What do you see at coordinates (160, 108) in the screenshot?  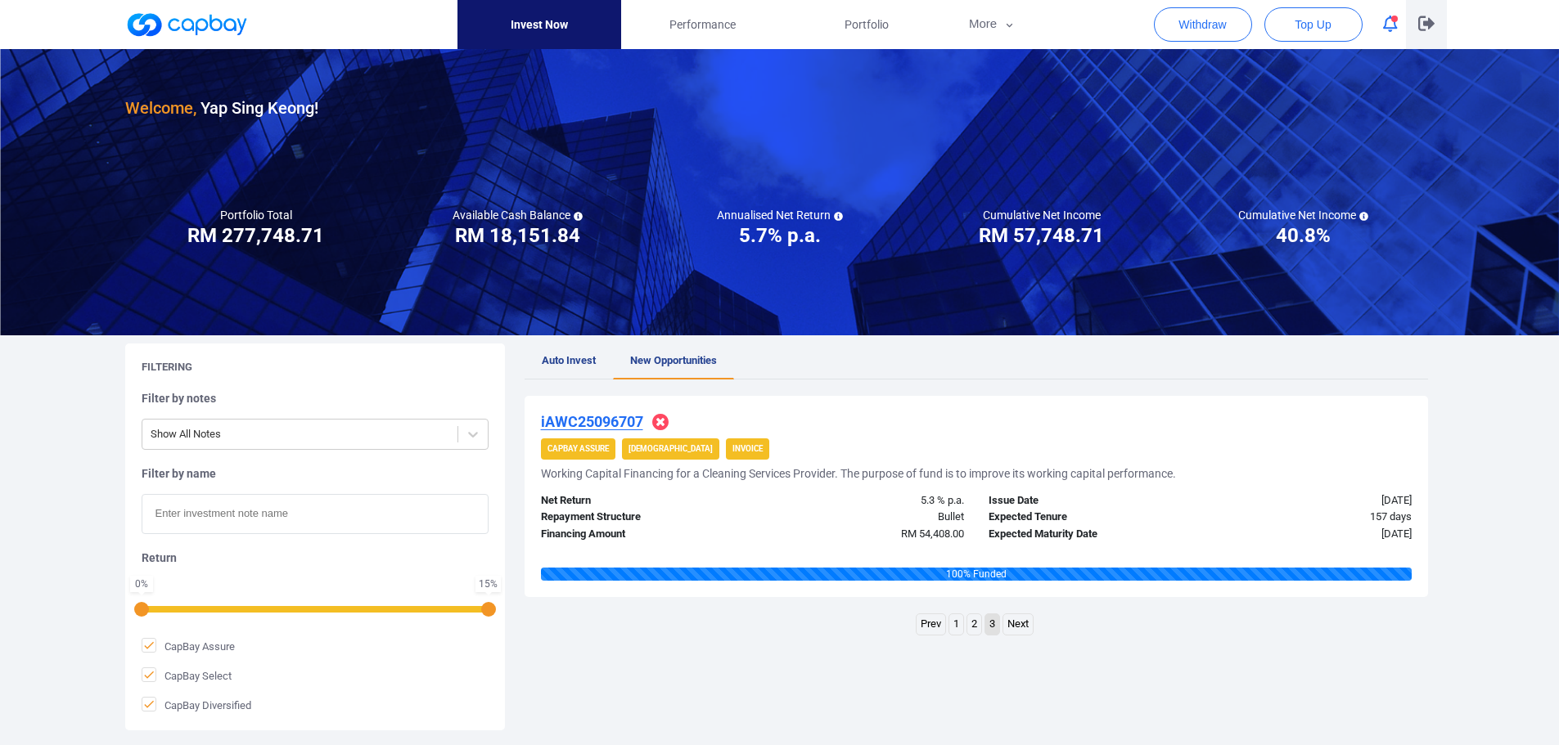 I see `span: Welcome,` at bounding box center [160, 108].